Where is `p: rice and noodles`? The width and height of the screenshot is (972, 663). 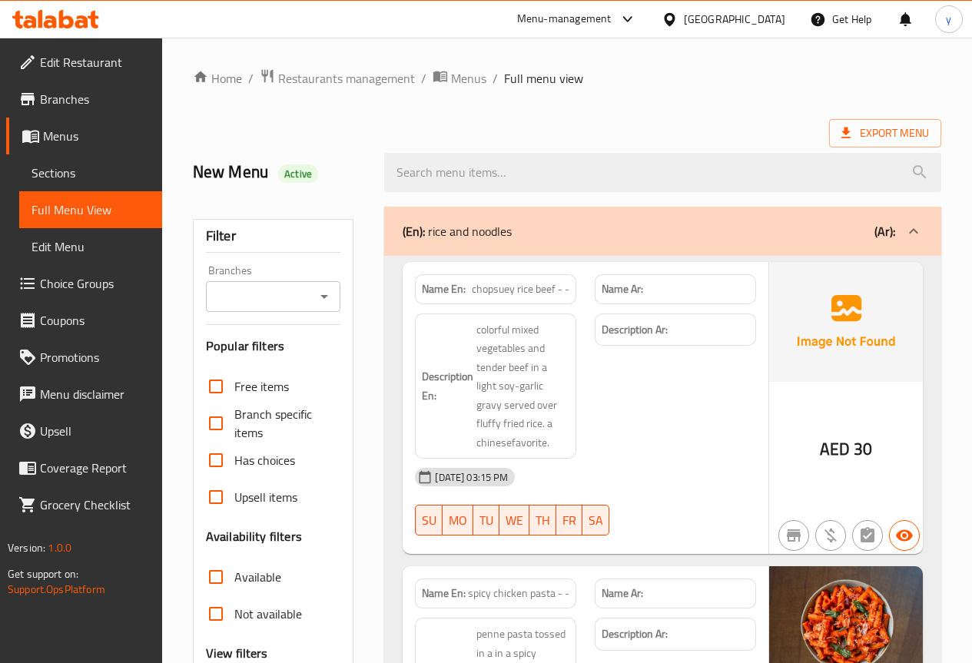
p: rice and noodles is located at coordinates (457, 231).